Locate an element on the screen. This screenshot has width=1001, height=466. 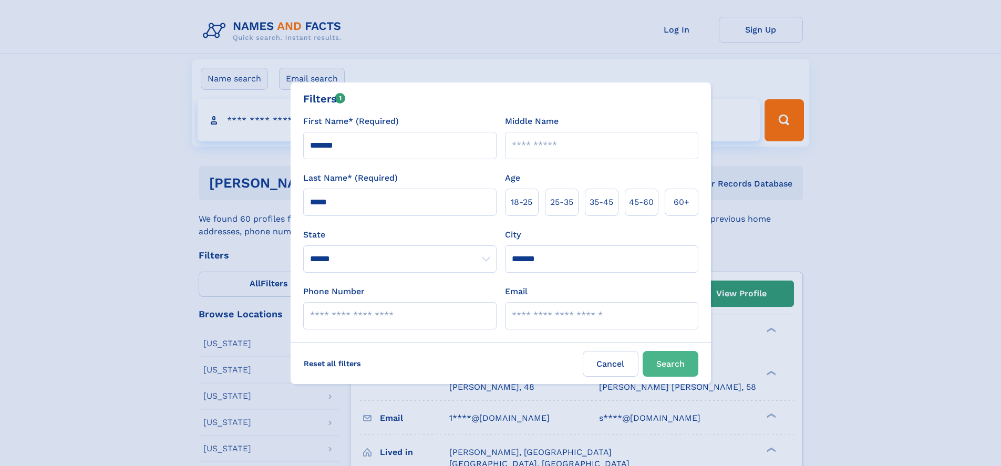
label: State is located at coordinates (400, 235).